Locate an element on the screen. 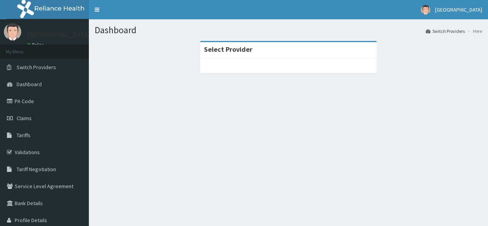 The height and width of the screenshot is (226, 488). strong: Select Provider is located at coordinates (228, 49).